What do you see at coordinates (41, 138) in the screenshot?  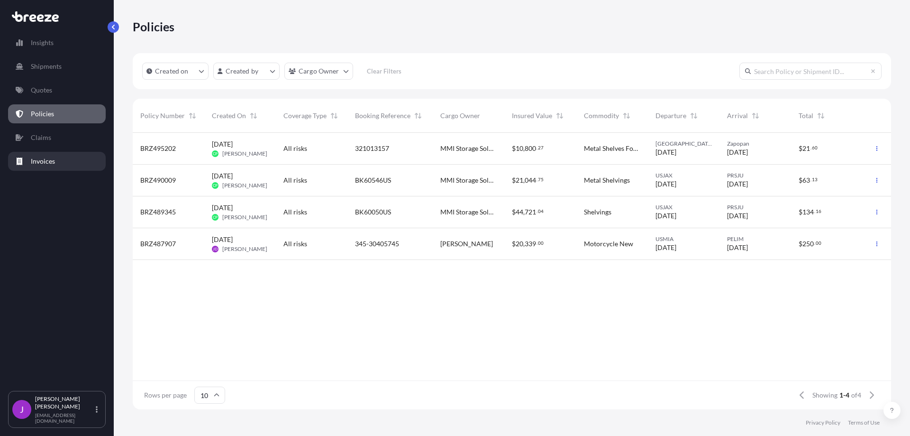 I see `p: Claims` at bounding box center [41, 138].